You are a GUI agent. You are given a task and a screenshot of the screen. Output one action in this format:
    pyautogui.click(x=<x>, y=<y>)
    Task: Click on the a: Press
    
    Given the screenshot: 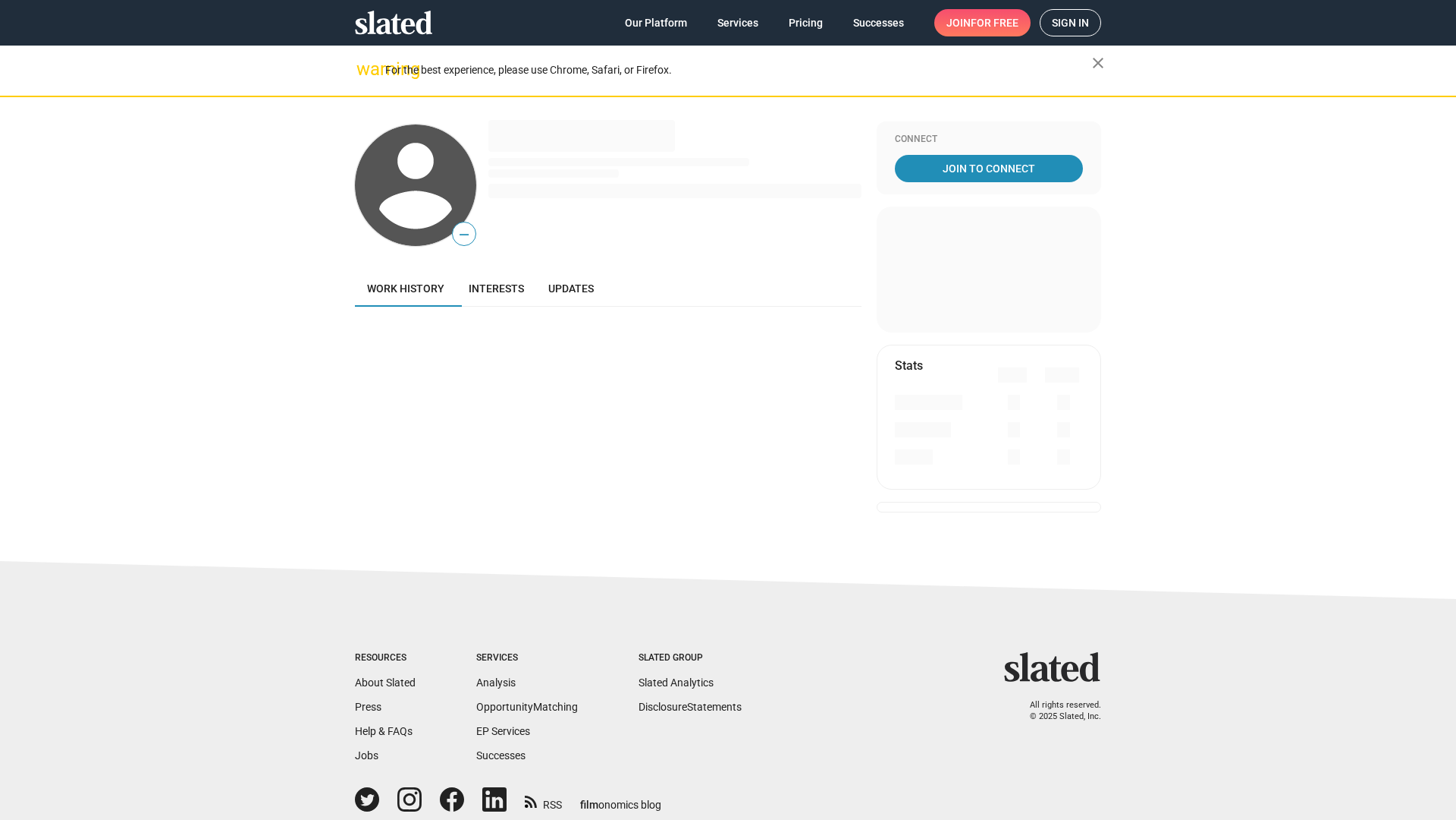 What is the action you would take?
    pyautogui.click(x=368, y=707)
    